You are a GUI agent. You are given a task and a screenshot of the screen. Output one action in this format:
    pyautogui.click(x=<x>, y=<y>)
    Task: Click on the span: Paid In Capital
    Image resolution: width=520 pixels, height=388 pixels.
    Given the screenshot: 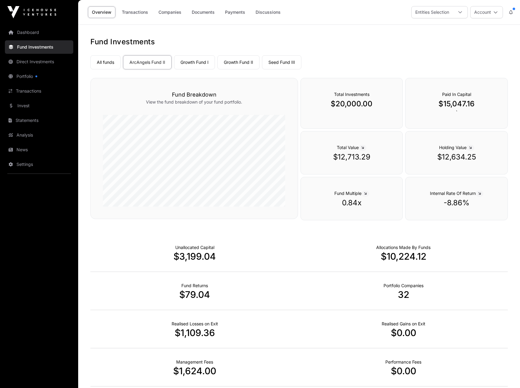 What is the action you would take?
    pyautogui.click(x=457, y=94)
    